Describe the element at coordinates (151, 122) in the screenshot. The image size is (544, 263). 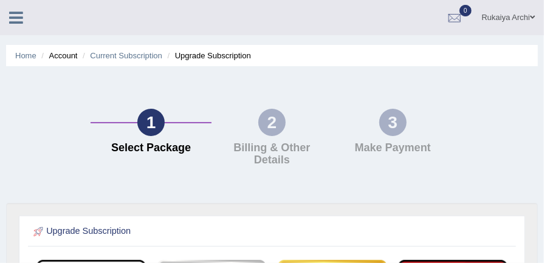
I see `div: 1` at that location.